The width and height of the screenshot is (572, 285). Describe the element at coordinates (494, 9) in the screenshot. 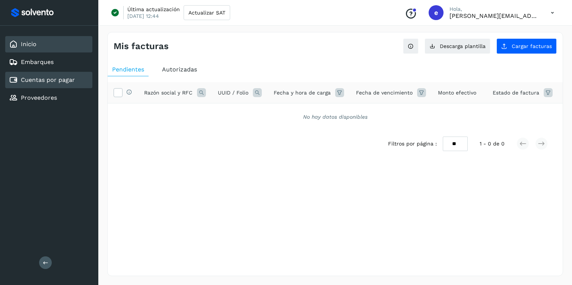

I see `p: Hola,` at that location.